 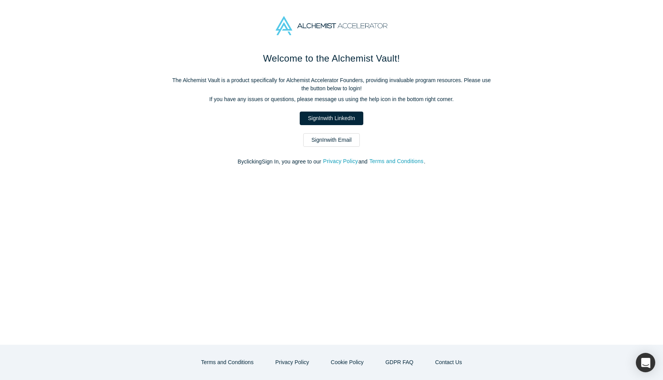 I want to click on img: Alchemist Accelerator Logo, so click(x=331, y=26).